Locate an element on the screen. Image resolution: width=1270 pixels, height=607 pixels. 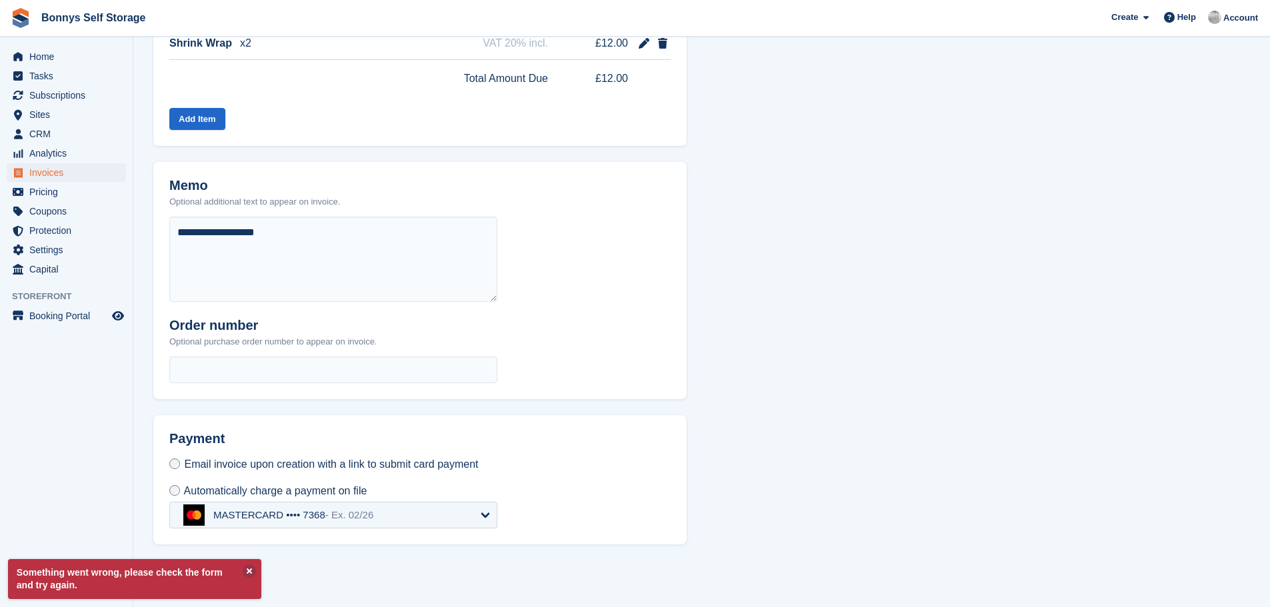
span: VAT 20% incl. is located at coordinates (515, 43).